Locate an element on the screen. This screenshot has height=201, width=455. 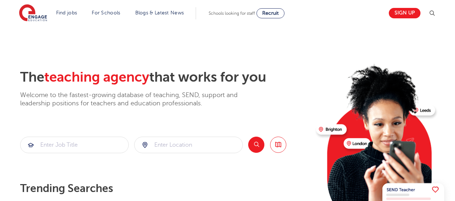
a: Find jobs is located at coordinates (67, 13).